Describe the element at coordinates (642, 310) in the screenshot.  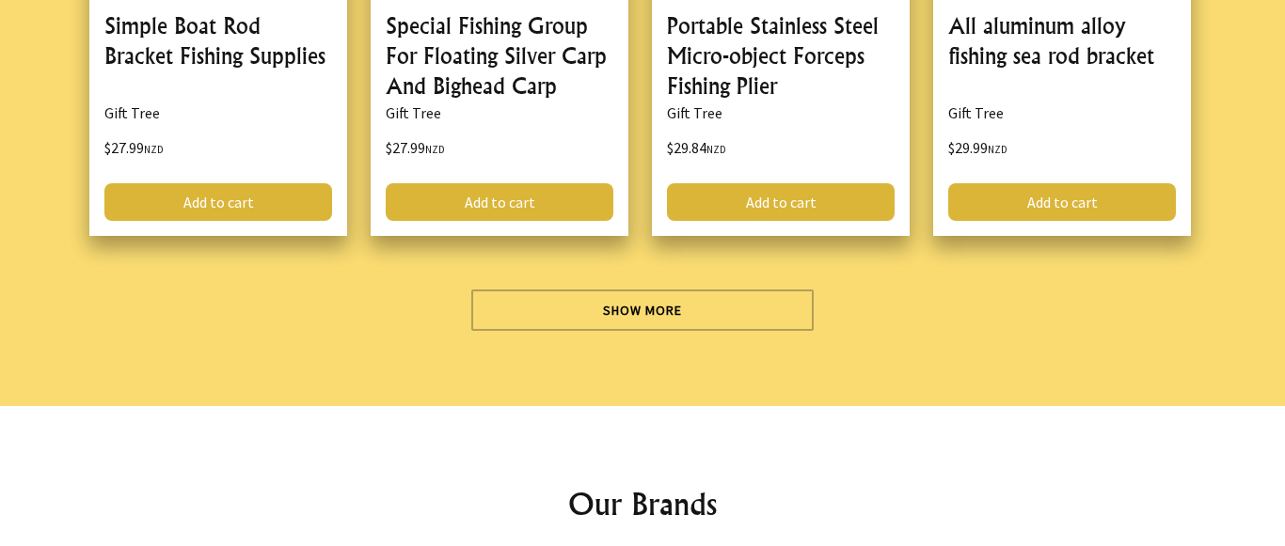
I see `a: Show More` at that location.